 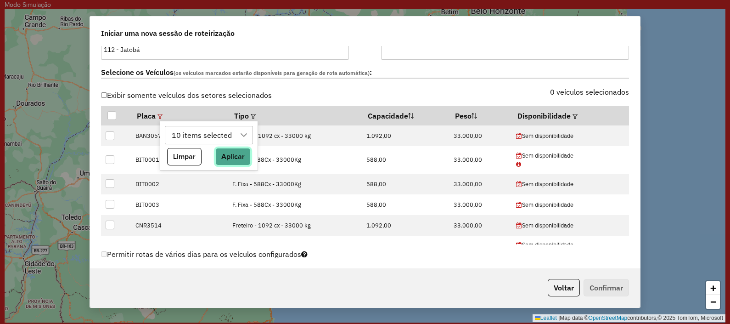 What do you see at coordinates (590, 92) in the screenshot?
I see `label: 0 veículos selecionados` at bounding box center [590, 92].